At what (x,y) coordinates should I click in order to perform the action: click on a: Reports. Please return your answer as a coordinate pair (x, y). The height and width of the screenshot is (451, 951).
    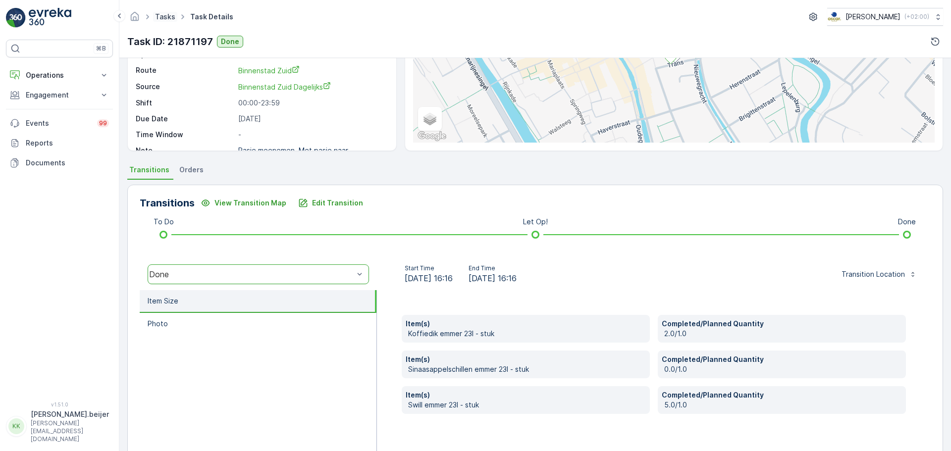
    Looking at the image, I should click on (59, 143).